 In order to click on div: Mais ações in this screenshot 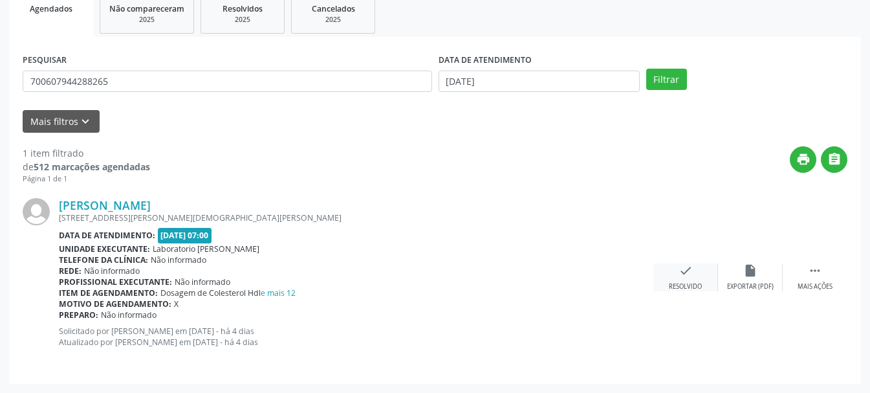, I will do `click(815, 287)`.